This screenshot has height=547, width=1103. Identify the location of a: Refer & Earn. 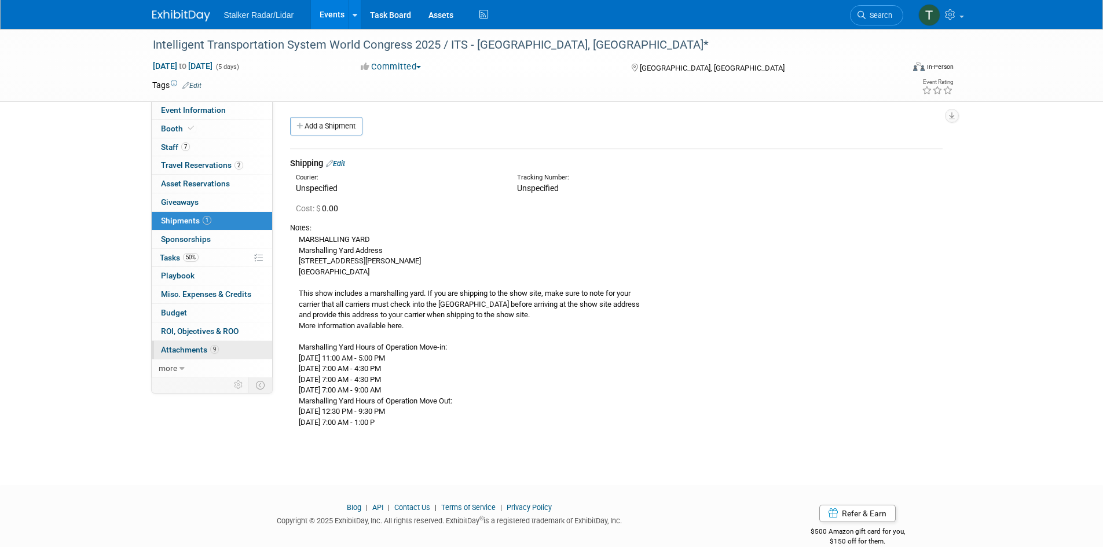
(858, 514).